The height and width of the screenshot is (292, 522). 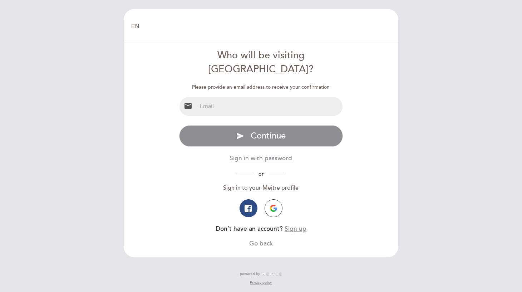 What do you see at coordinates (260, 282) in the screenshot?
I see `a: Privacy policy` at bounding box center [260, 282].